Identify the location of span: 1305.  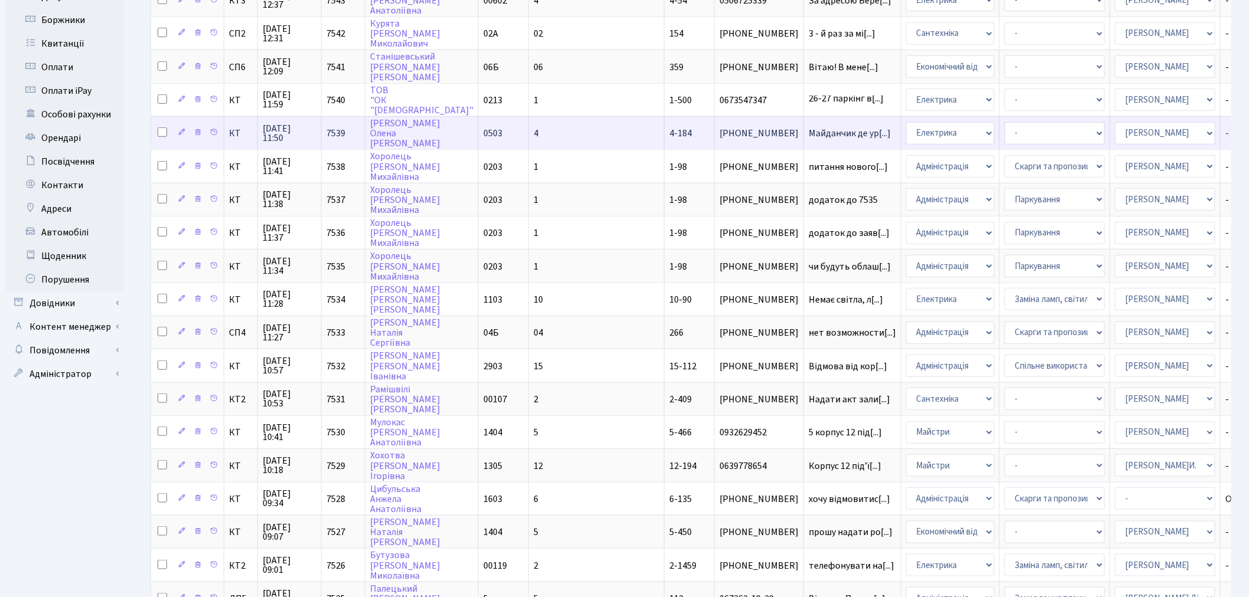
(493, 466).